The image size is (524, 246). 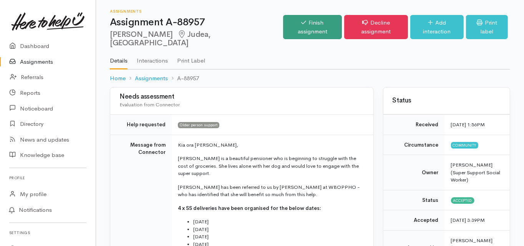 What do you see at coordinates (151, 78) in the screenshot?
I see `a: Assignments` at bounding box center [151, 78].